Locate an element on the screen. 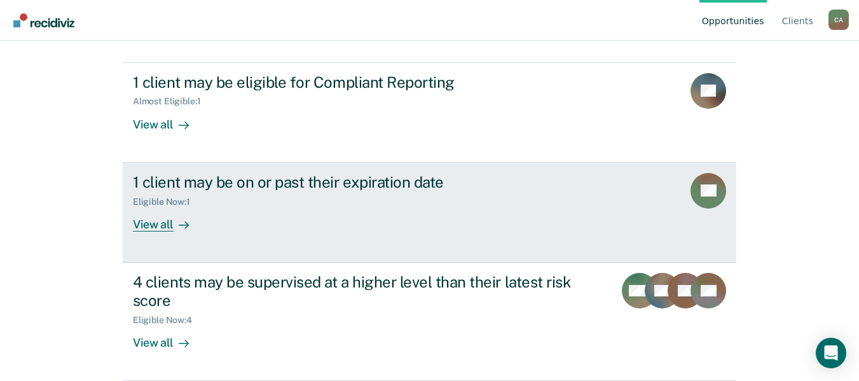 The height and width of the screenshot is (381, 859). div: 1 client may be eligible for Compliant Reporting is located at coordinates (356, 82).